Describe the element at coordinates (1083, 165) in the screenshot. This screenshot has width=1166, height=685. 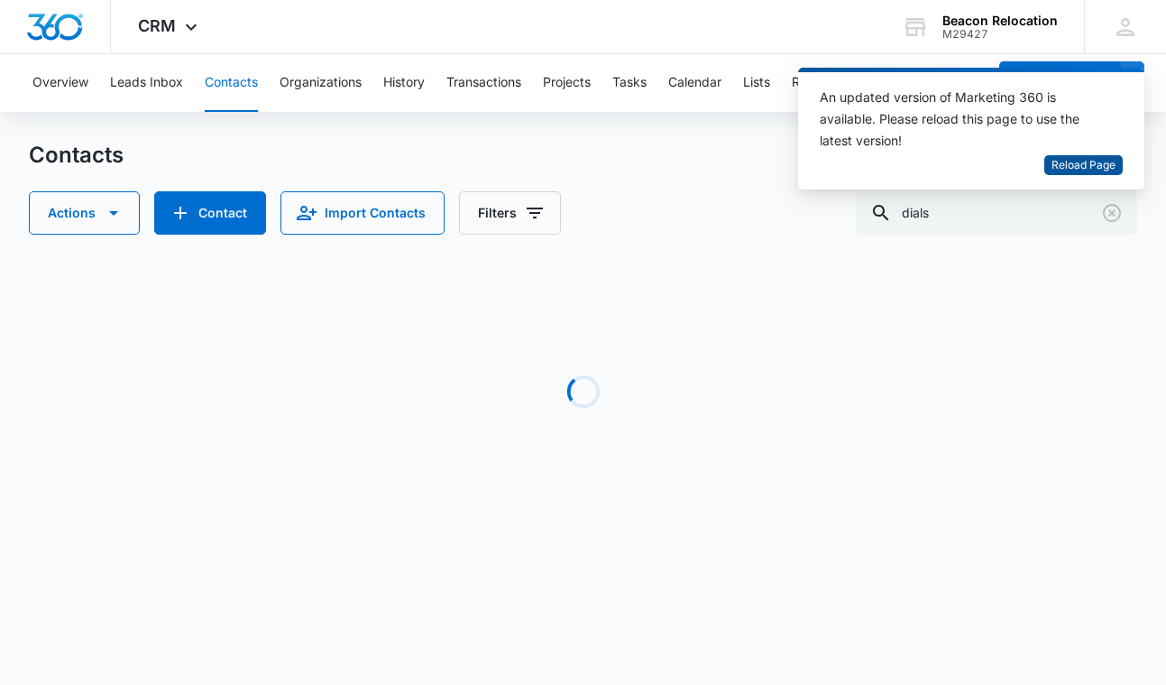
I see `button: Reload Page` at that location.